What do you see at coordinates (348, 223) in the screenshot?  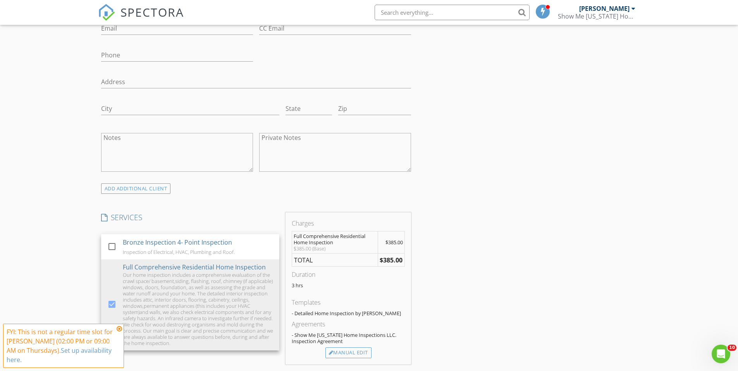 I see `div: Charges` at bounding box center [348, 223].